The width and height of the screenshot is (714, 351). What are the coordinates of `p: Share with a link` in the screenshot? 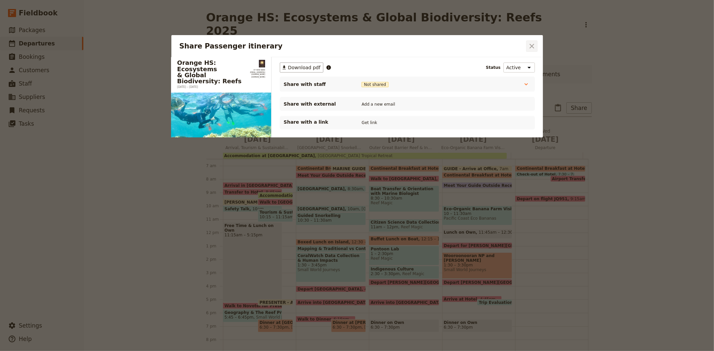 It's located at (317, 122).